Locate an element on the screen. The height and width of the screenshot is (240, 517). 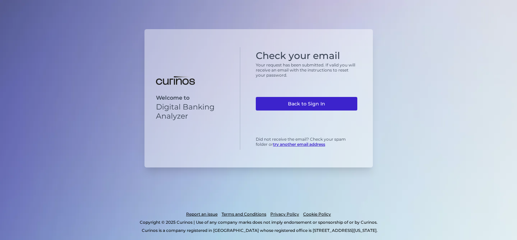
a: try another email address is located at coordinates (299, 144).